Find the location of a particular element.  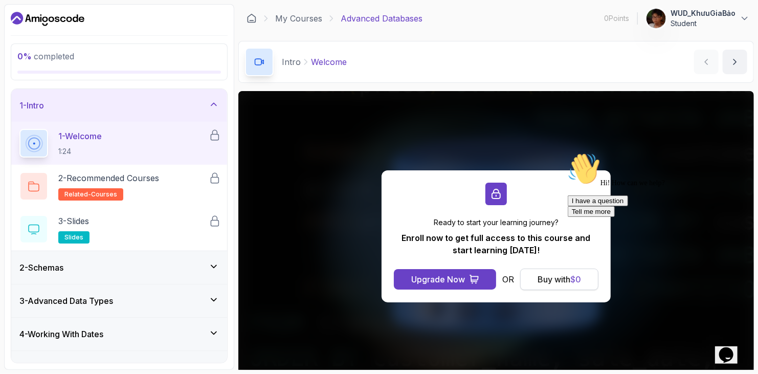

img: :wave: is located at coordinates (20, 20).